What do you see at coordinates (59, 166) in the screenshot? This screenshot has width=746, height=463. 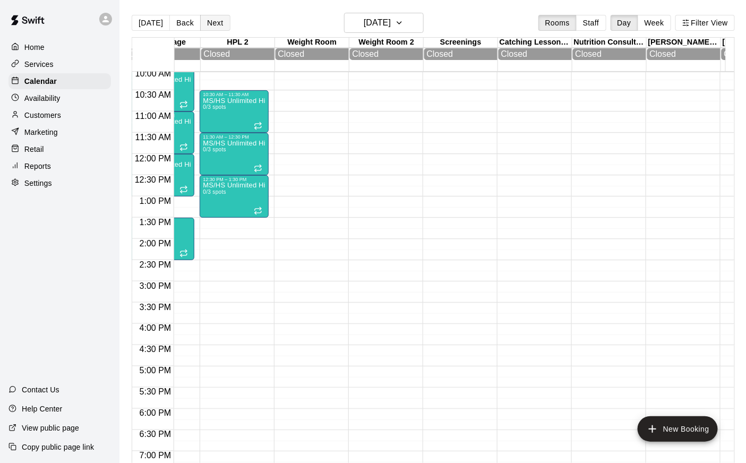 I see `a: Reports` at bounding box center [59, 166].